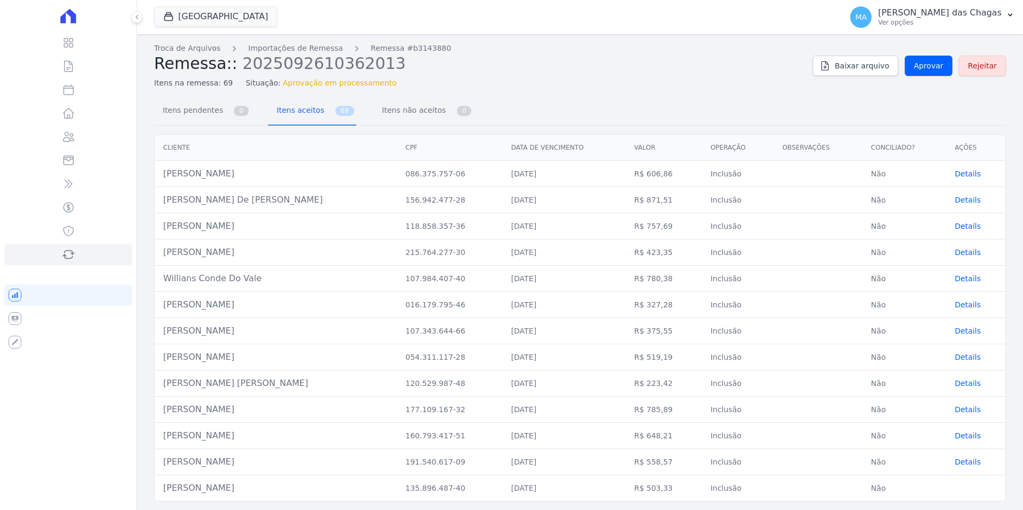 The image size is (1023, 510). I want to click on th: Cliente, so click(276, 148).